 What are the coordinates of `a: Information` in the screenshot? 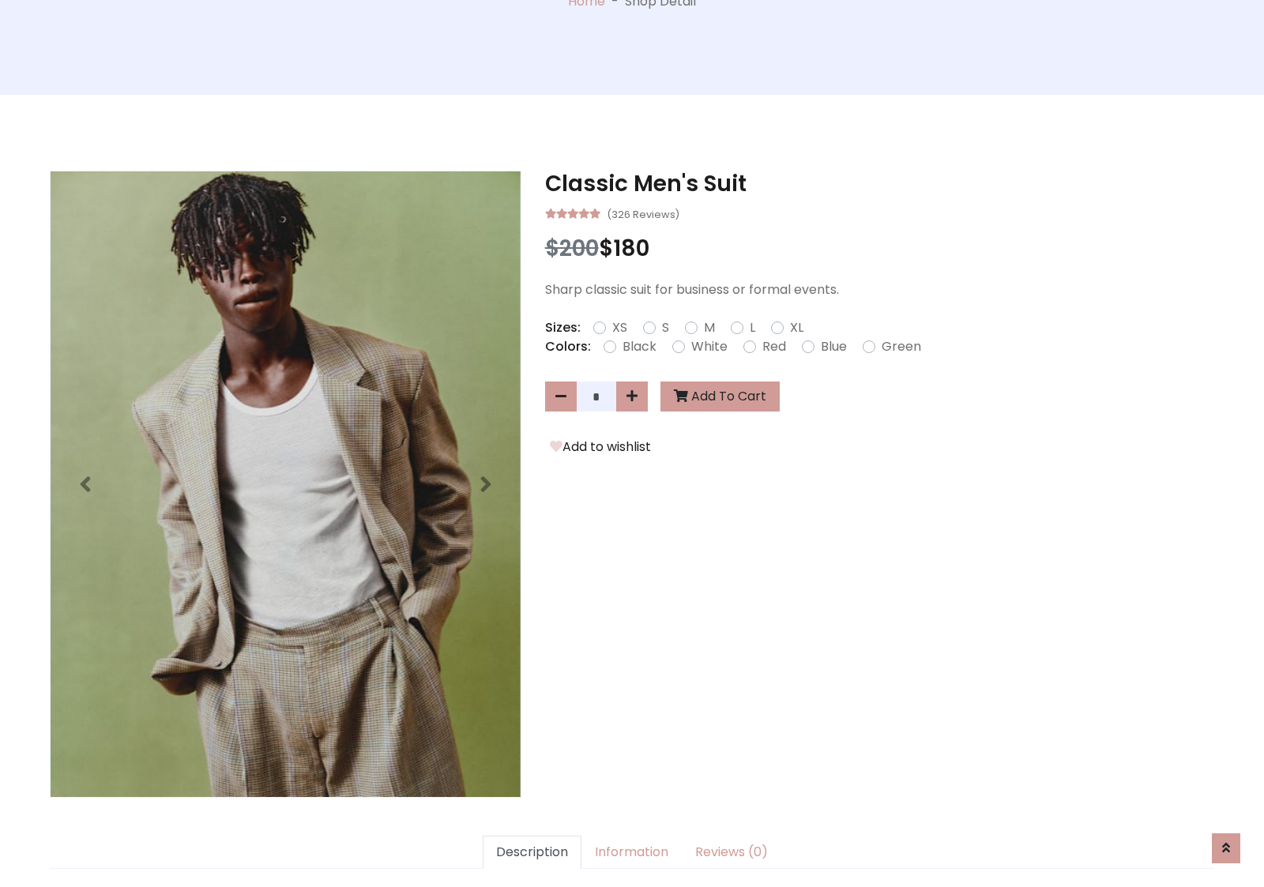 It's located at (631, 852).